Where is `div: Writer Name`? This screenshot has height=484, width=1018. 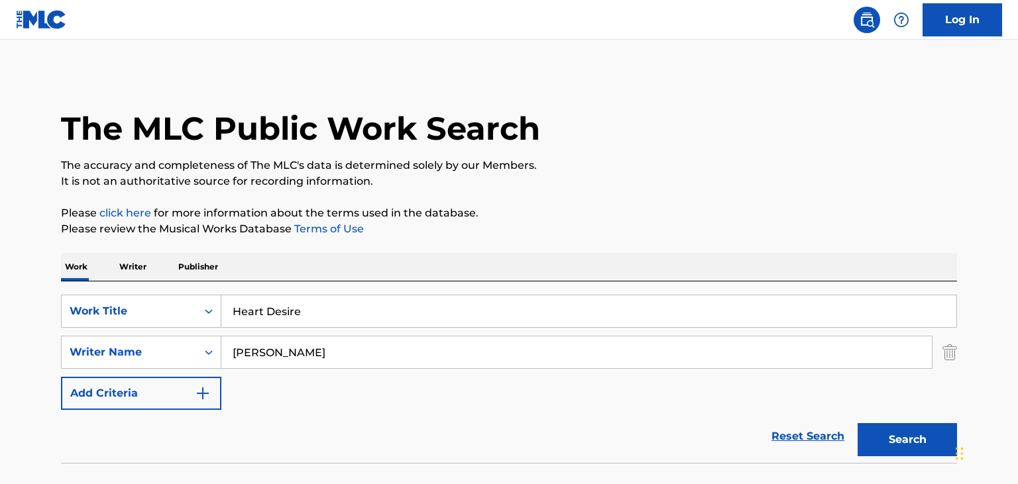
div: Writer Name is located at coordinates (129, 352).